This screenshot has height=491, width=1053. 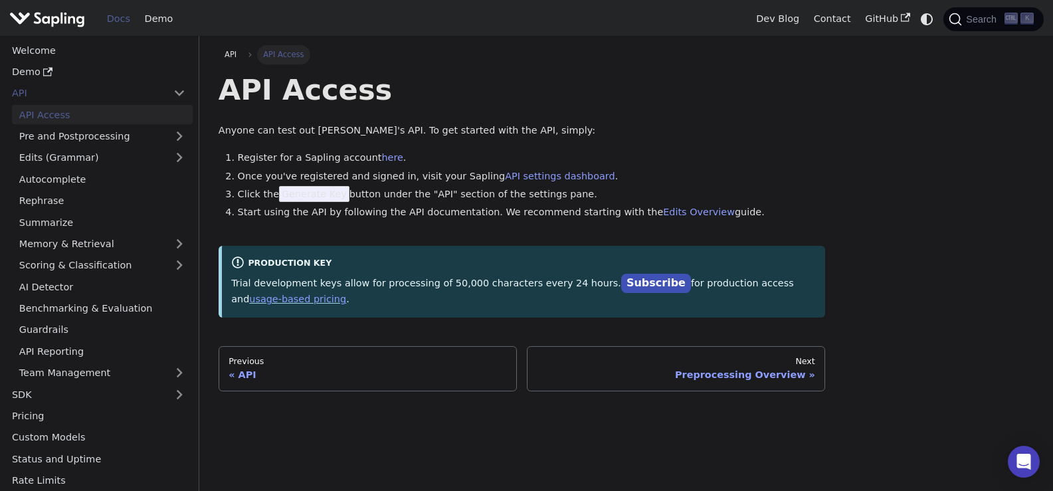 What do you see at coordinates (699, 212) in the screenshot?
I see `a: Edits Overview` at bounding box center [699, 212].